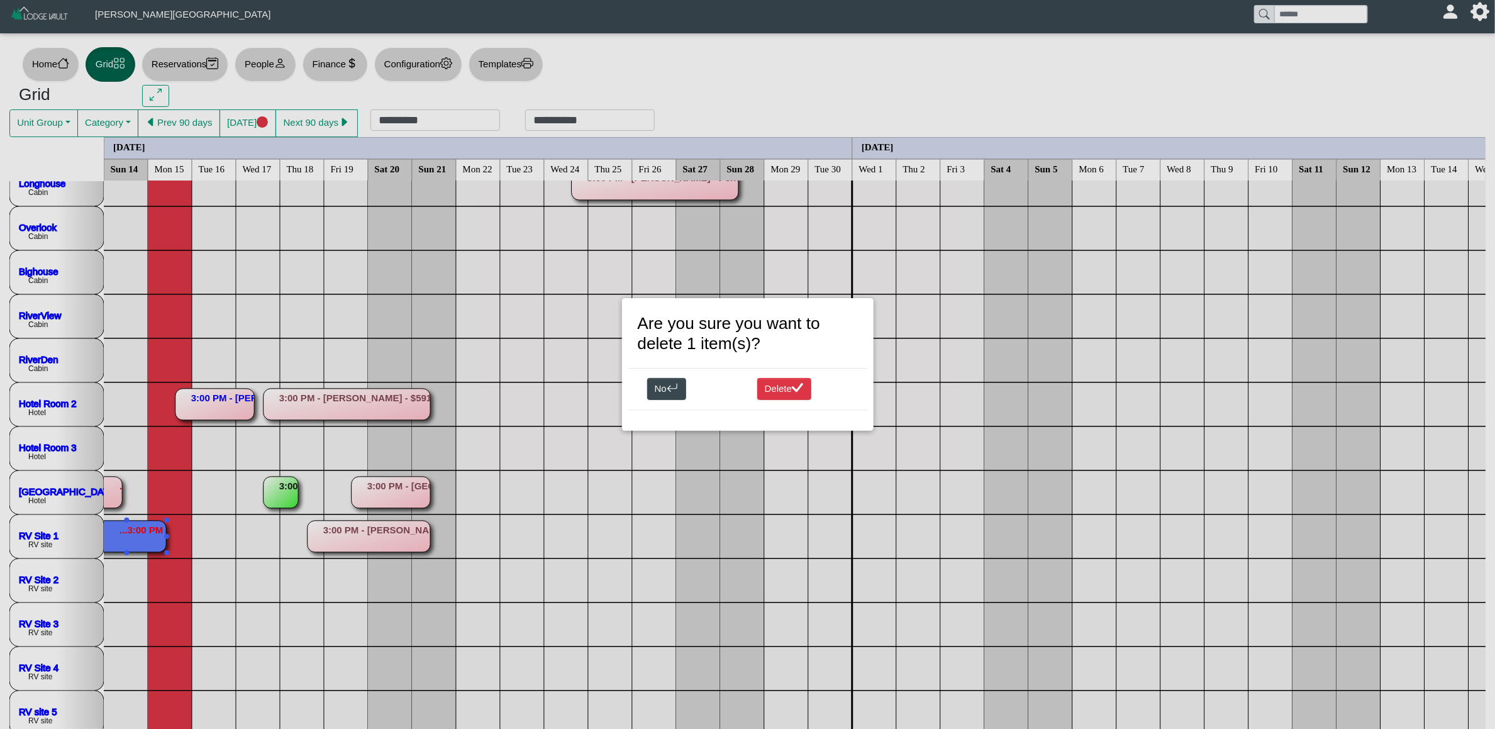 Image resolution: width=1495 pixels, height=729 pixels. What do you see at coordinates (667, 389) in the screenshot?
I see `button: Noarrow return left` at bounding box center [667, 389].